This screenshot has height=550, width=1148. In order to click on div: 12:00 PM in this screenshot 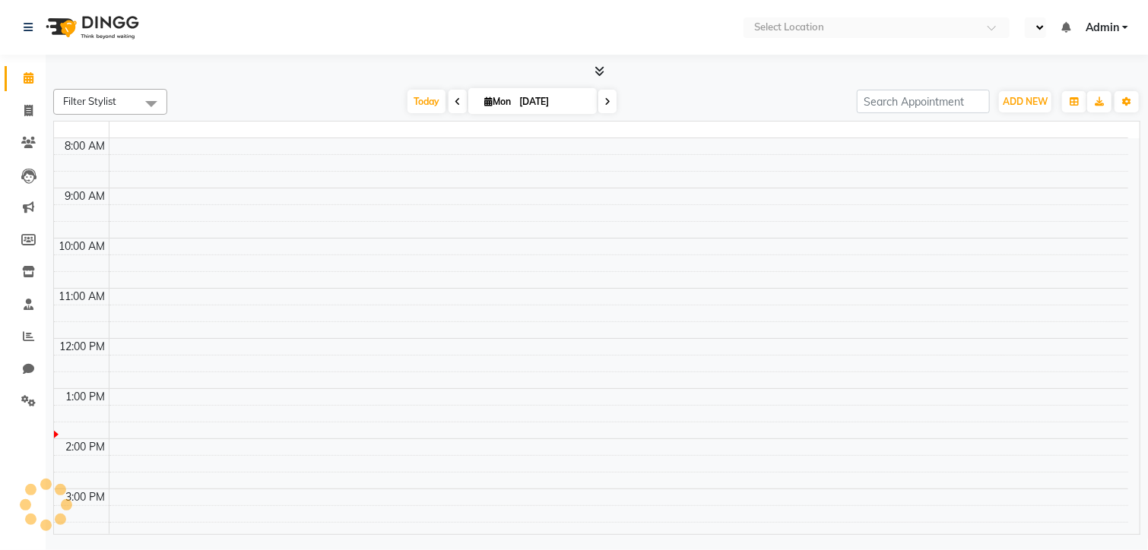, I will do `click(83, 347)`.